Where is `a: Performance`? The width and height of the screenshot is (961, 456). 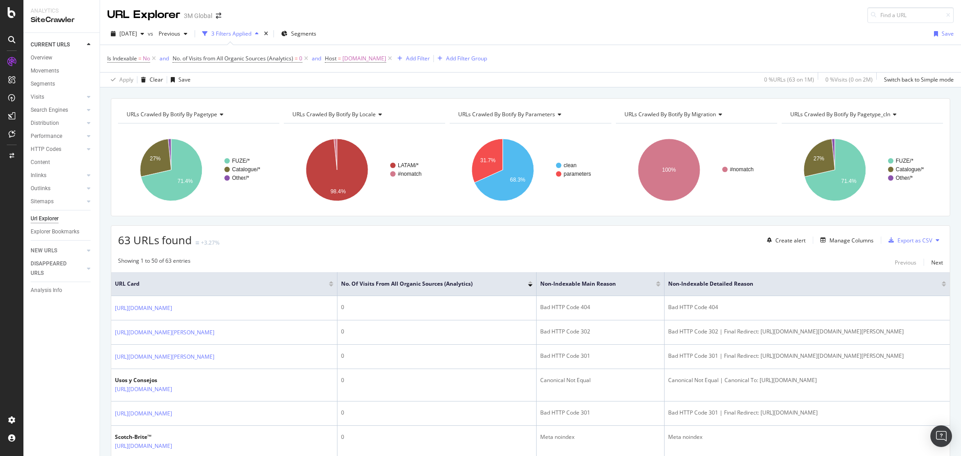
a: Performance is located at coordinates (57, 136).